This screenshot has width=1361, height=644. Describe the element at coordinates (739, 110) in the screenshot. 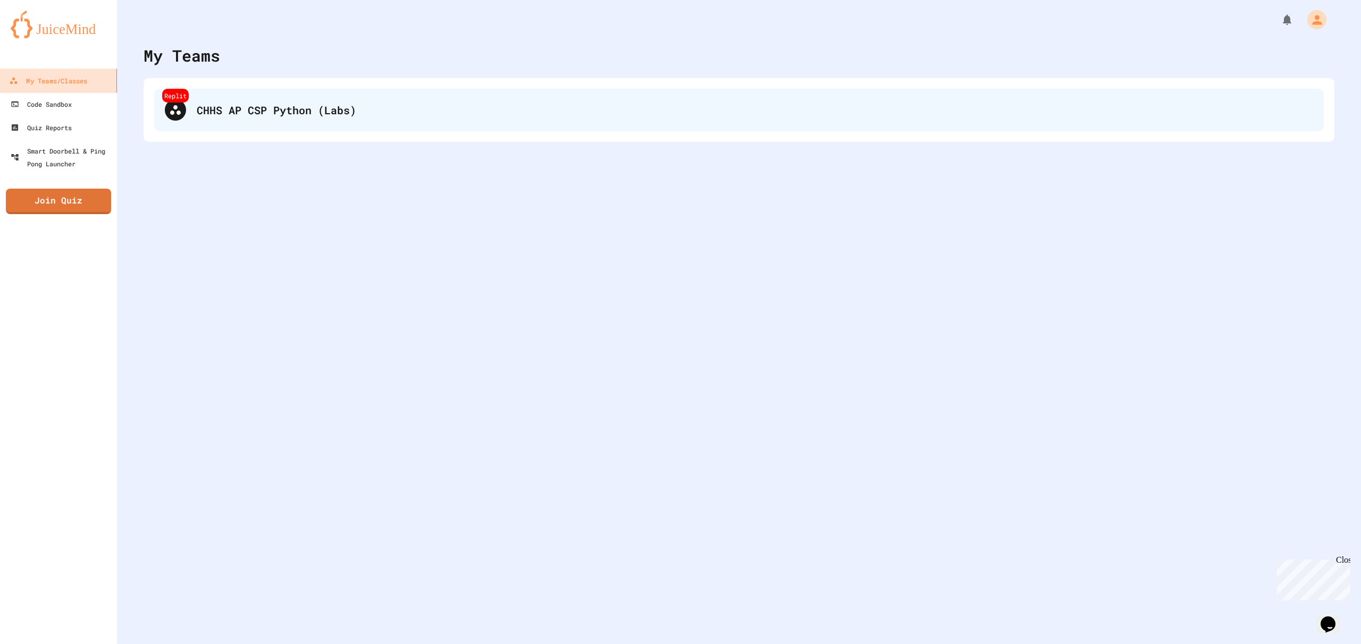

I see `div: ReplitCHHS AP CSP Python (Labs)` at that location.